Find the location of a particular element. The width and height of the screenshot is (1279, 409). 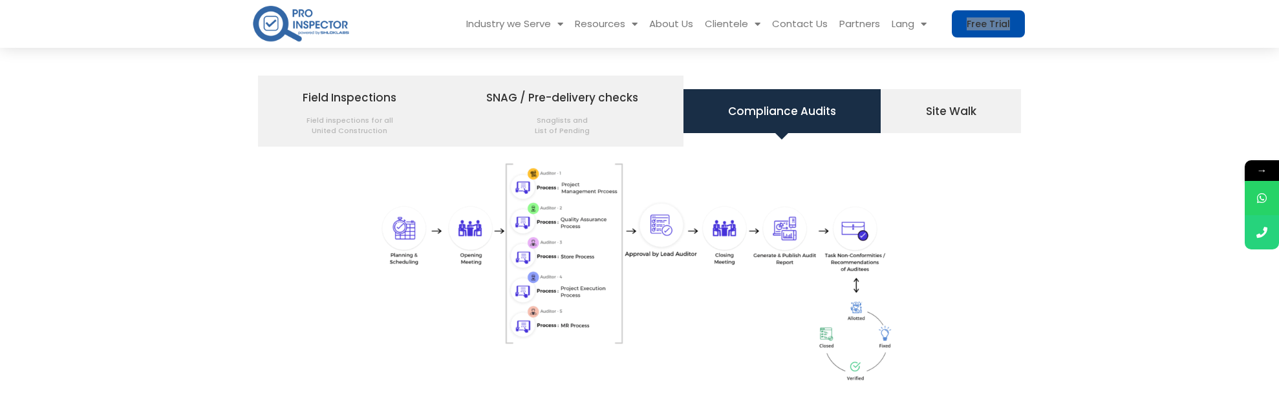

span: Compliance Audits is located at coordinates (782, 111).